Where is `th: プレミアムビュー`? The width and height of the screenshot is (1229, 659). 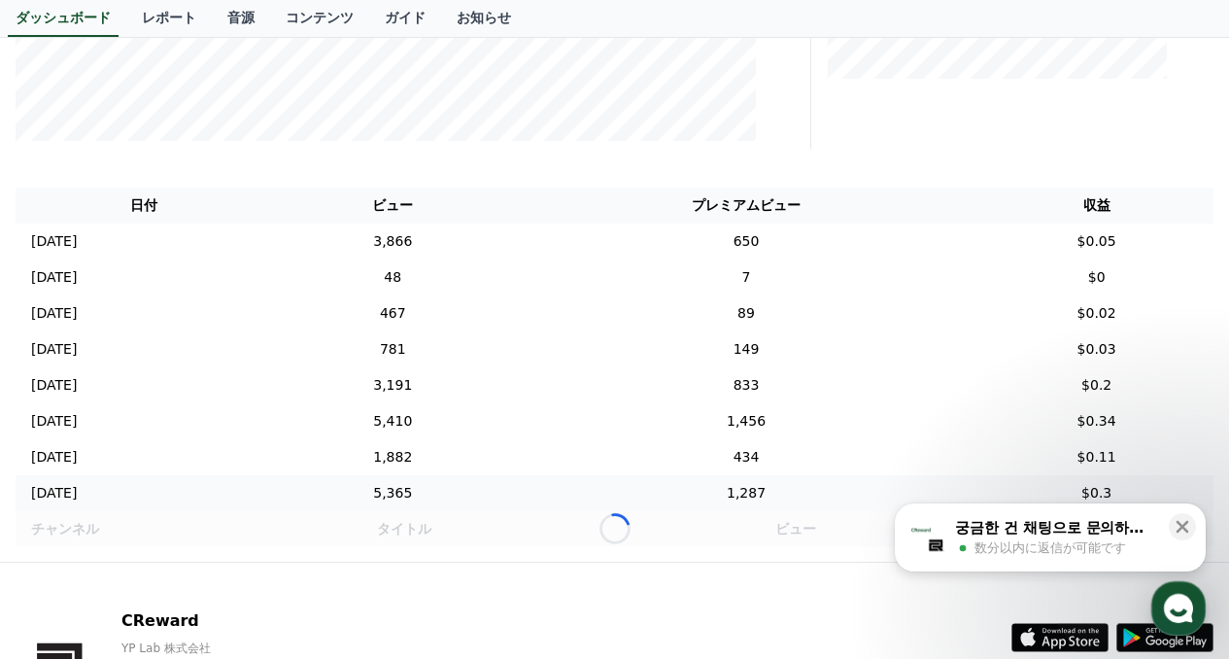
th: プレミアムビュー is located at coordinates (746, 205).